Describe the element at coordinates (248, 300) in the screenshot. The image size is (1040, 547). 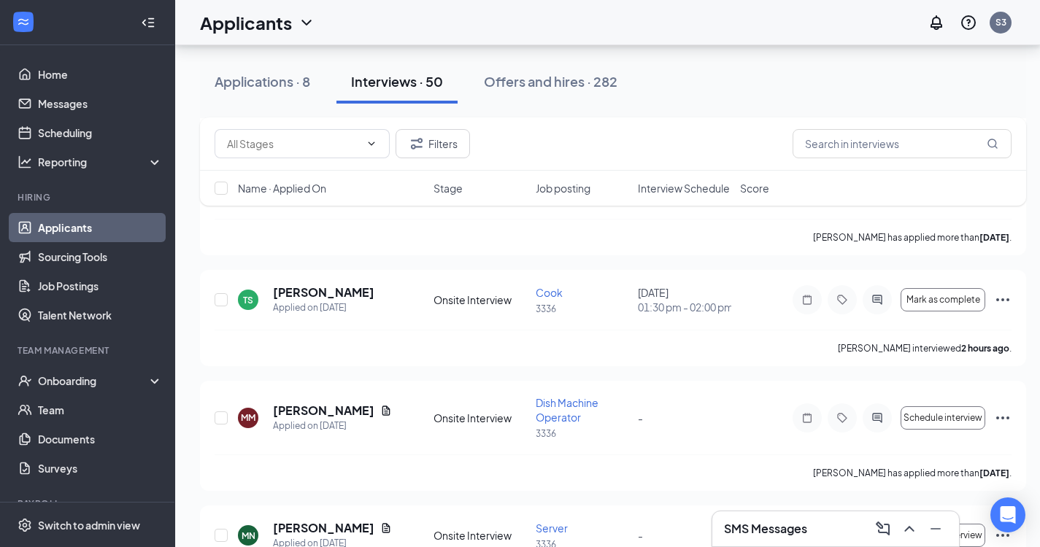
I see `div: TS` at that location.